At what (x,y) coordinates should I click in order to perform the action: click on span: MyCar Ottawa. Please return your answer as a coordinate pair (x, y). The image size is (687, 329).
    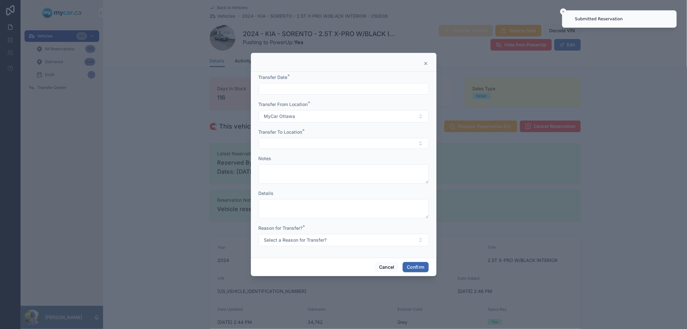
    Looking at the image, I should click on (279, 116).